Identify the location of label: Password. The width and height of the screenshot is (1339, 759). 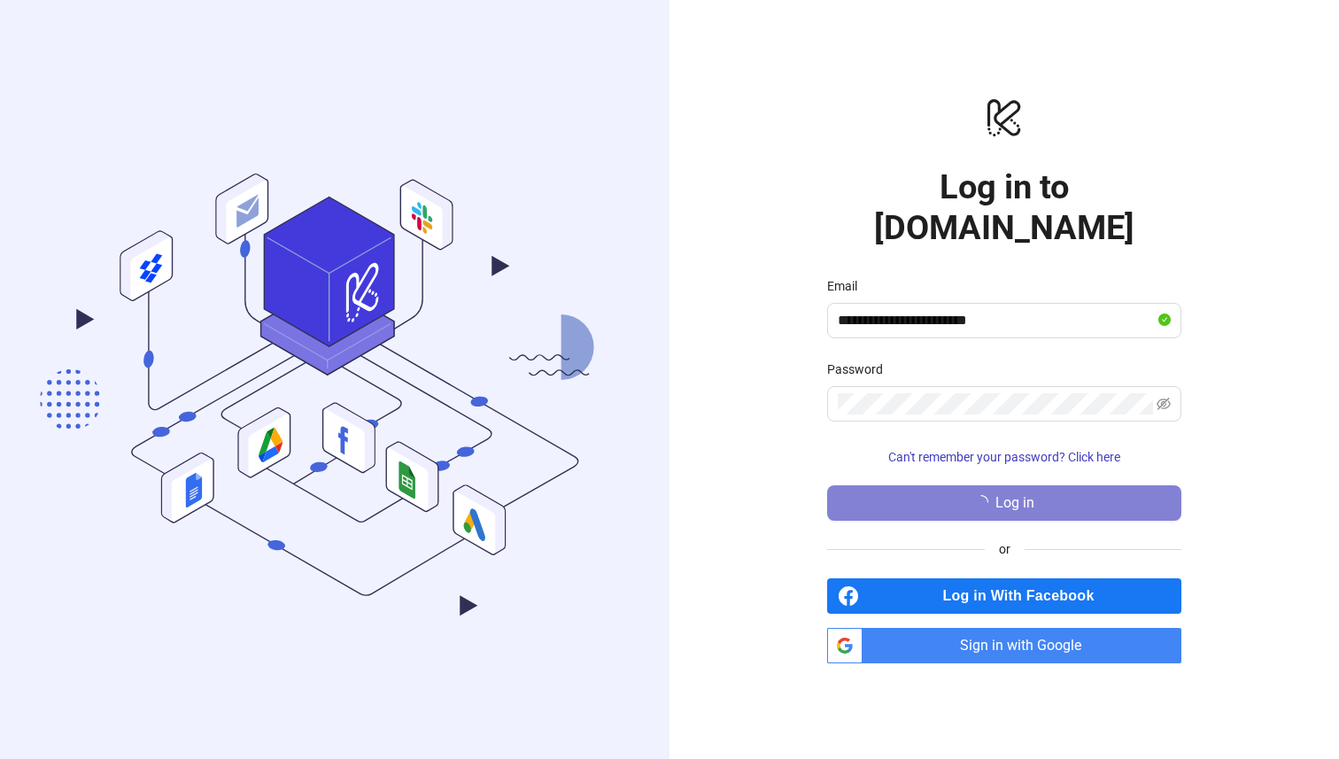
(861, 369).